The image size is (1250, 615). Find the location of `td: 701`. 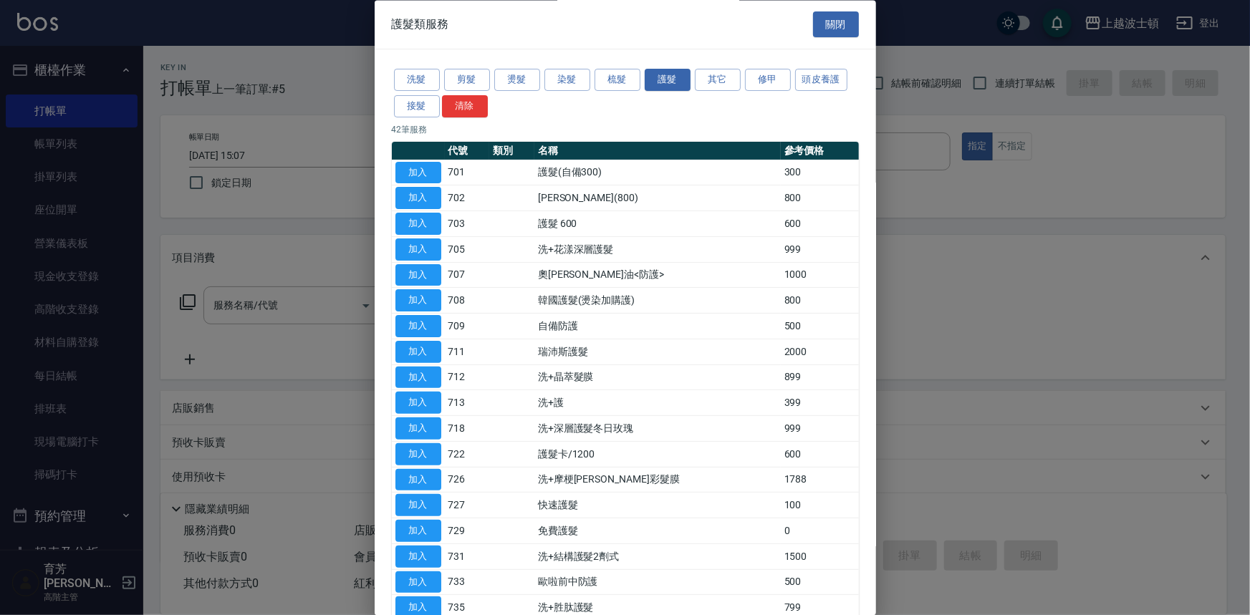

td: 701 is located at coordinates (467, 173).